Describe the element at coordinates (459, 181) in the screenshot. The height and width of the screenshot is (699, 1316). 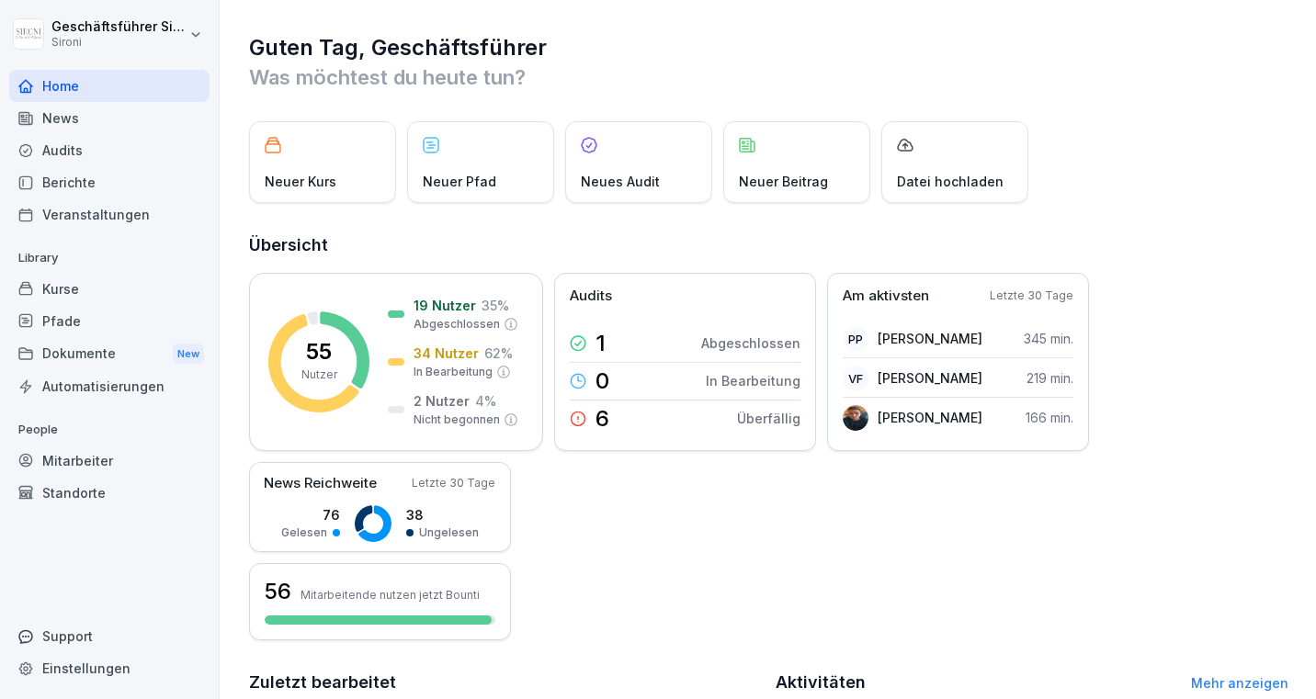
I see `p: Neuer Pfad` at that location.